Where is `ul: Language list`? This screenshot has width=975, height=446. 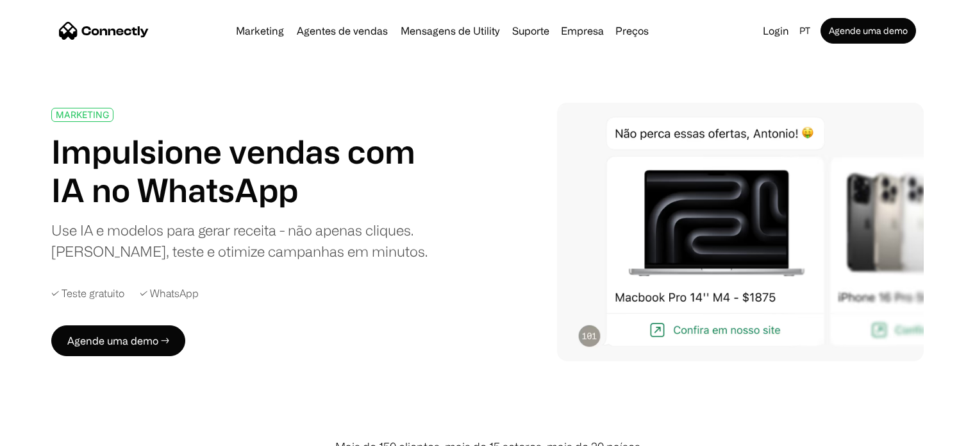
ul: Language list is located at coordinates (51, 432).